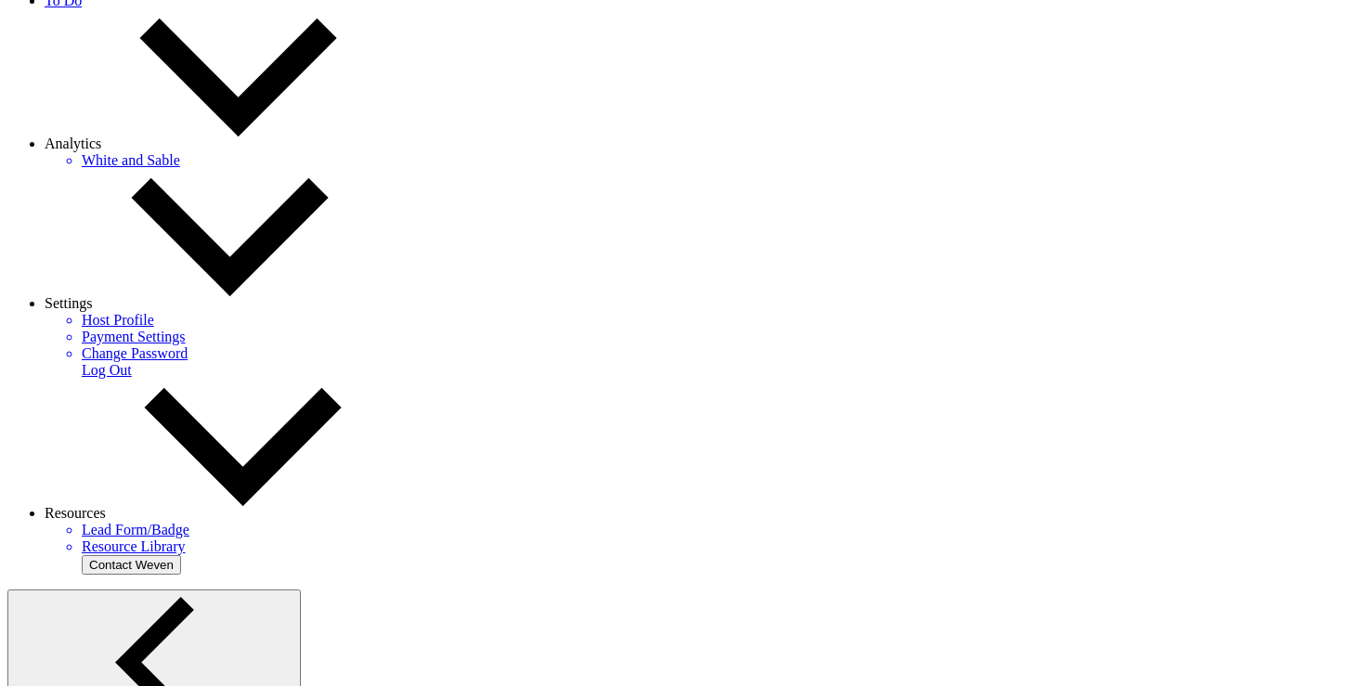 This screenshot has width=1365, height=686. What do you see at coordinates (720, 337) in the screenshot?
I see `a: Payment Settings` at bounding box center [720, 337].